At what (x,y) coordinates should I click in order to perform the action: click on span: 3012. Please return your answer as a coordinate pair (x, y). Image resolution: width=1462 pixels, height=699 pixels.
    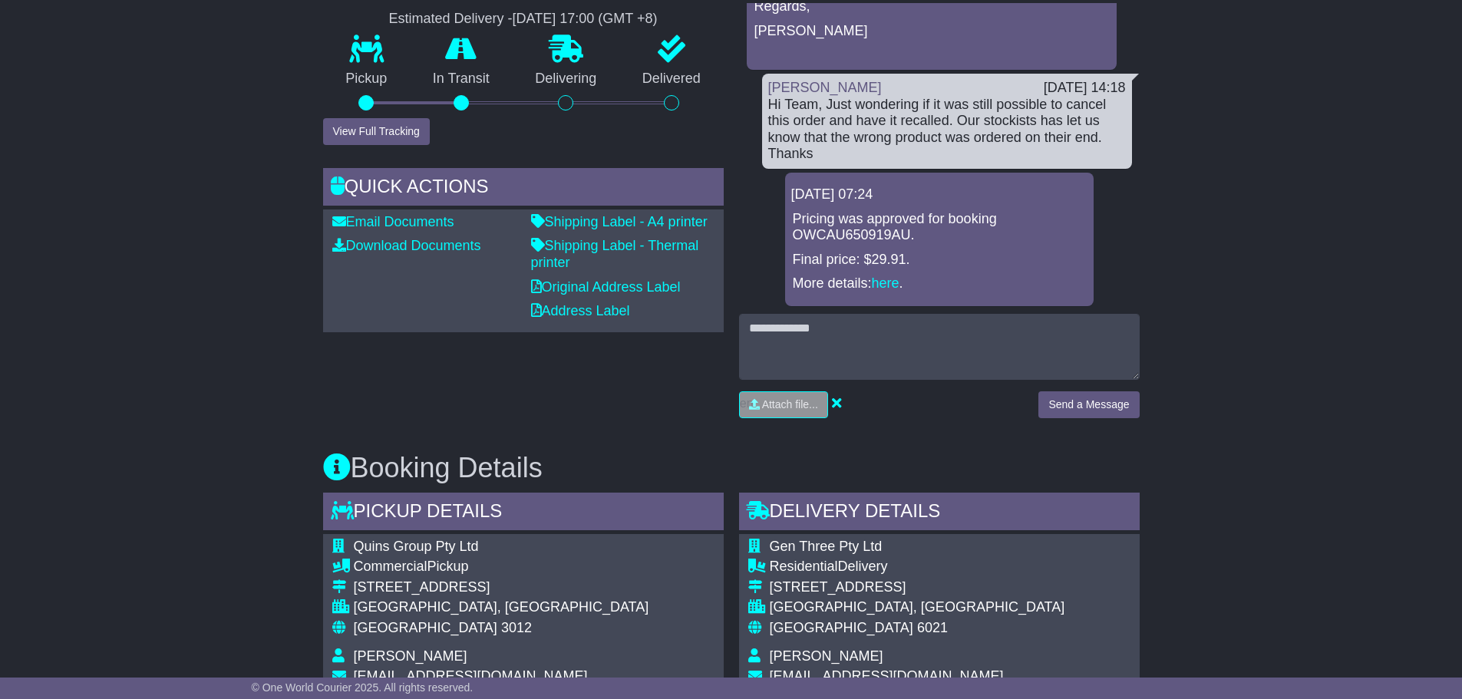
    Looking at the image, I should click on (517, 628).